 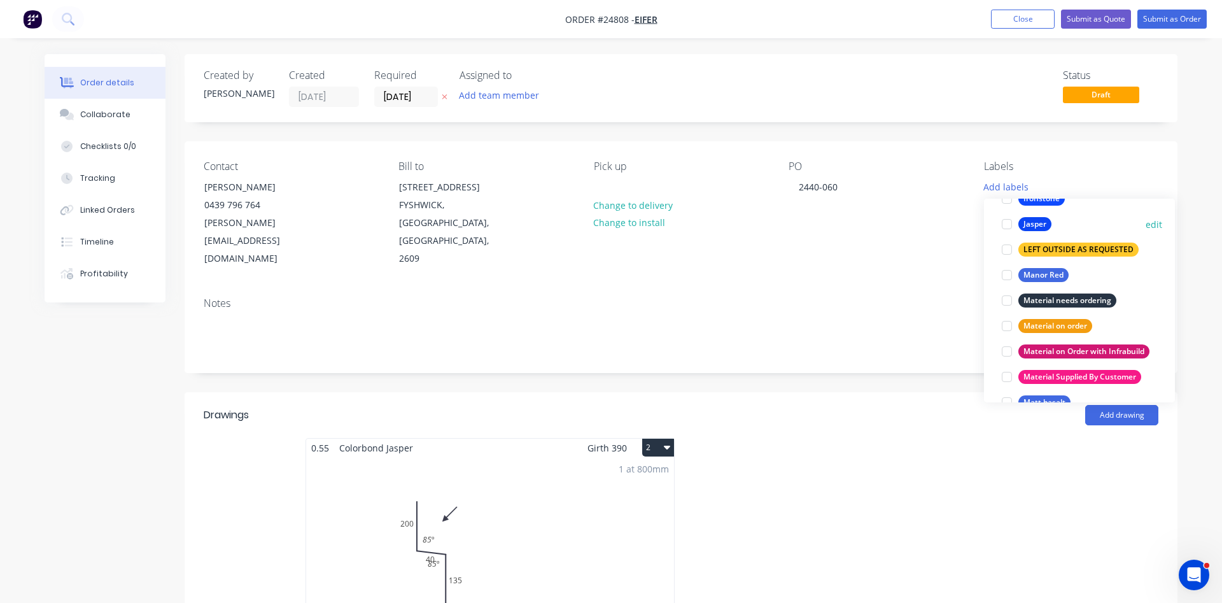 I want to click on button: Jasper, so click(x=1027, y=224).